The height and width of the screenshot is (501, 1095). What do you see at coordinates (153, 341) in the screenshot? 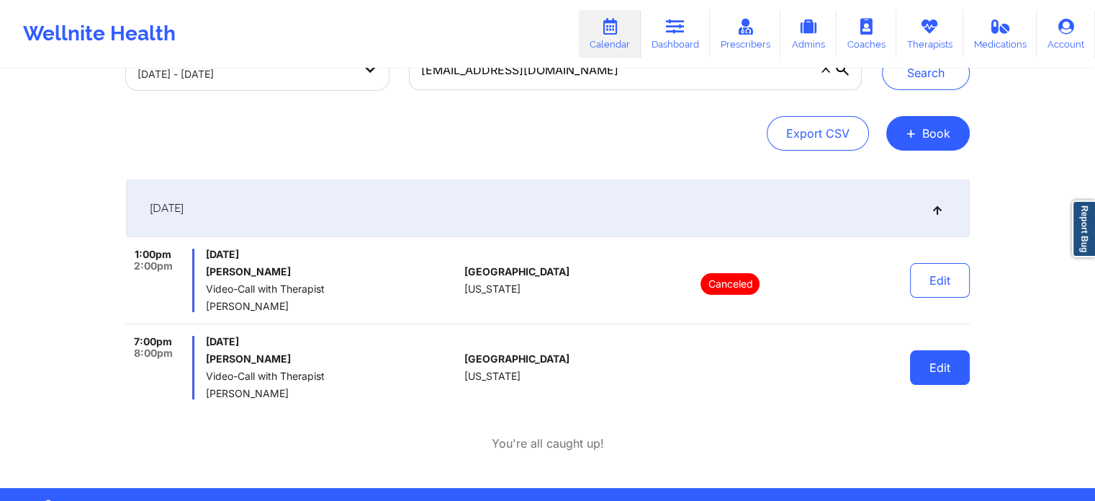
I see `span: 7:00pm` at bounding box center [153, 341].